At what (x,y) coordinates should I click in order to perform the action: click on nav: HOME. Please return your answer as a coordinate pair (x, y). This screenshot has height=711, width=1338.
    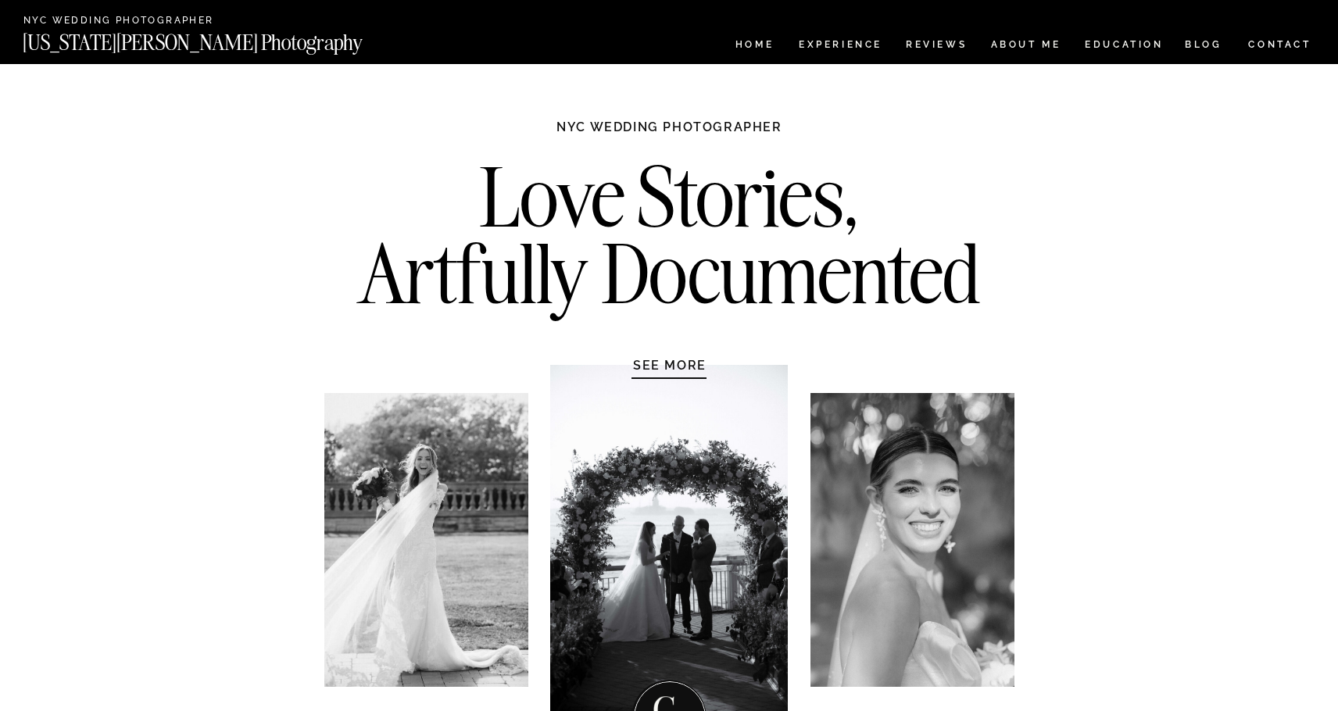
    Looking at the image, I should click on (754, 46).